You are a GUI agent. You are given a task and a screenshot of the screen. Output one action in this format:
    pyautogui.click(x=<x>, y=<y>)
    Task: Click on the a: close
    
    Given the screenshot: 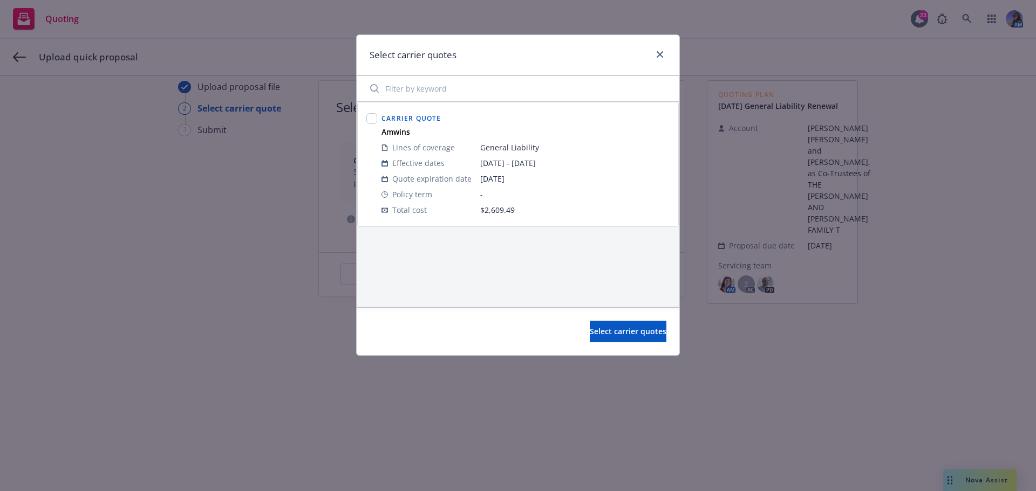 What is the action you would take?
    pyautogui.click(x=660, y=54)
    